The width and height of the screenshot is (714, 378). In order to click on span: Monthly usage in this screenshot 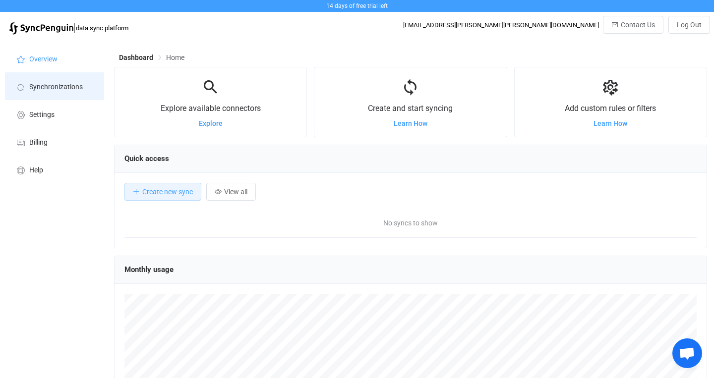, I will do `click(149, 270)`.